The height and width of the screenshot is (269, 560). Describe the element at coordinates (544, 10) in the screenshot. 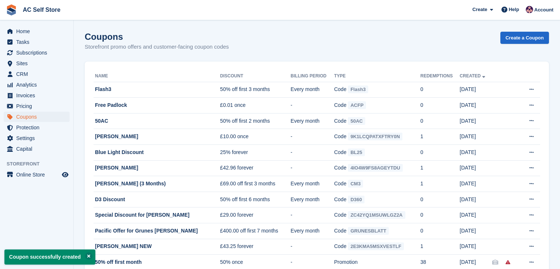

I see `span: Account` at that location.